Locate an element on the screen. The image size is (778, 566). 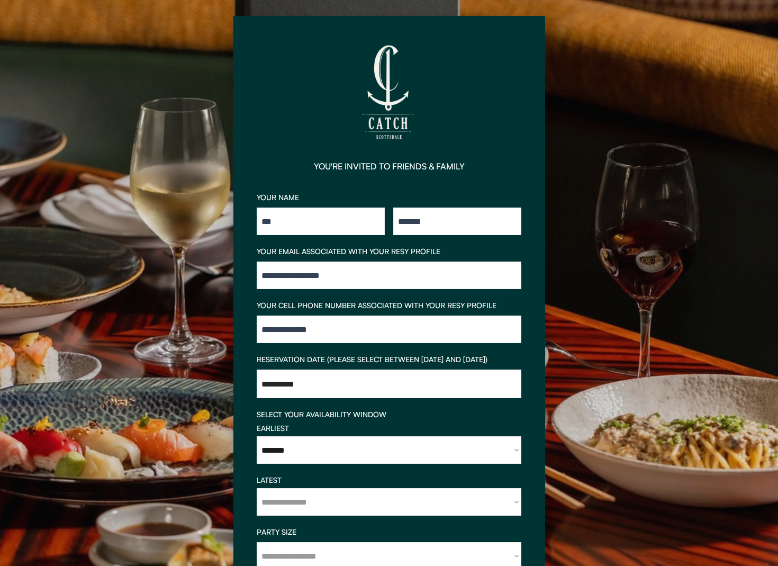
div: YOUR NAME is located at coordinates (389, 197).